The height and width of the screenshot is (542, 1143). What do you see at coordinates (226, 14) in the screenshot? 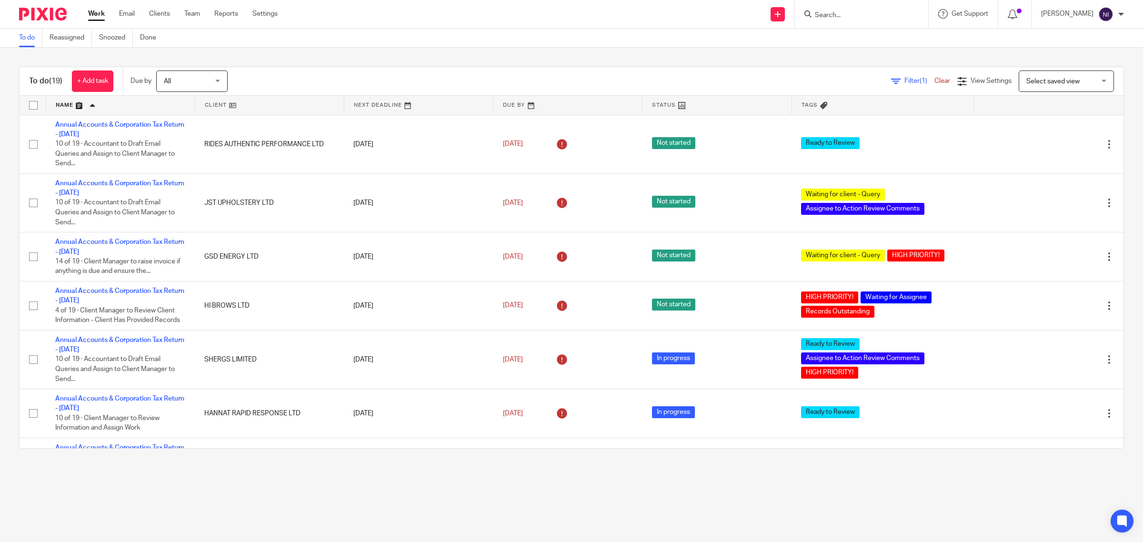
I see `a: Reports` at bounding box center [226, 14].